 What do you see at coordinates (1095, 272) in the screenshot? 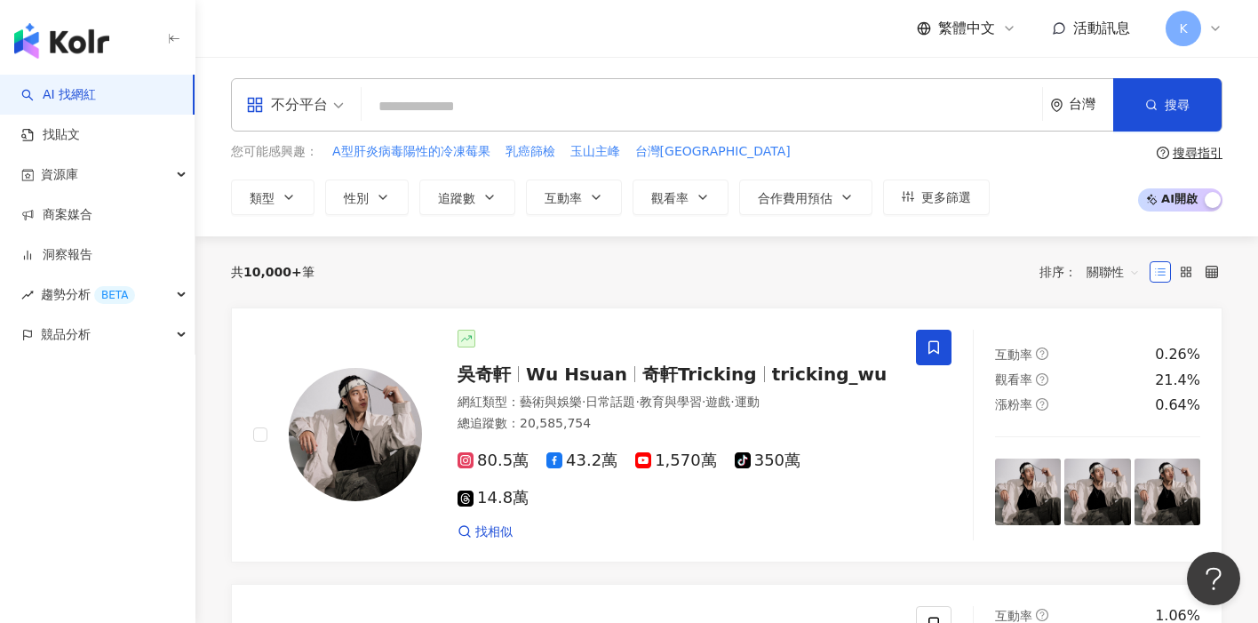
I see `div: 排序：` at bounding box center [1095, 272].